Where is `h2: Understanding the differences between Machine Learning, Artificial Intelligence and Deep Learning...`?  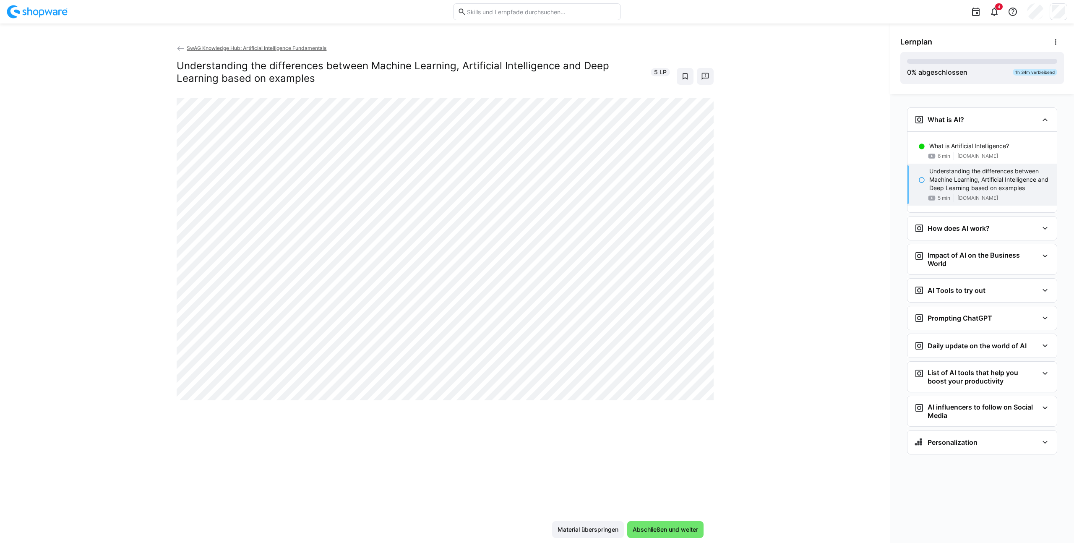 h2: Understanding the differences between Machine Learning, Artificial Intelligence and Deep Learning... is located at coordinates (411, 72).